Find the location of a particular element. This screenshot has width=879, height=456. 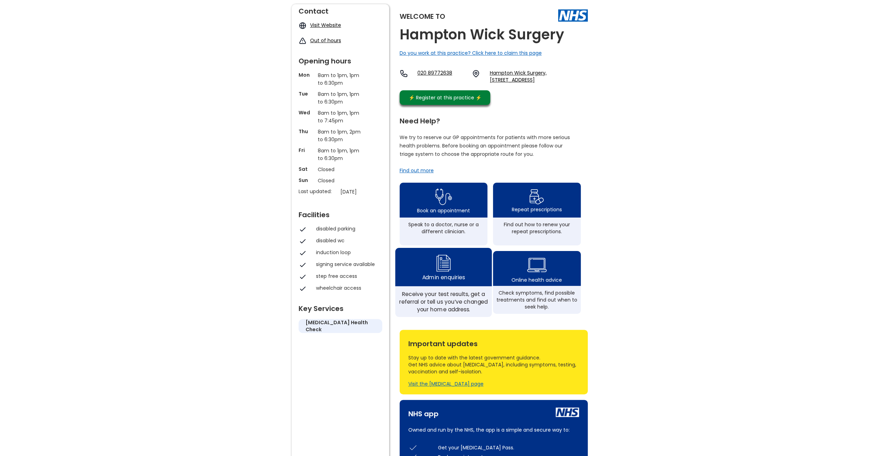

div: Receive your test results, get a referral or tell us you’ve changed your home address. is located at coordinates (443, 301).